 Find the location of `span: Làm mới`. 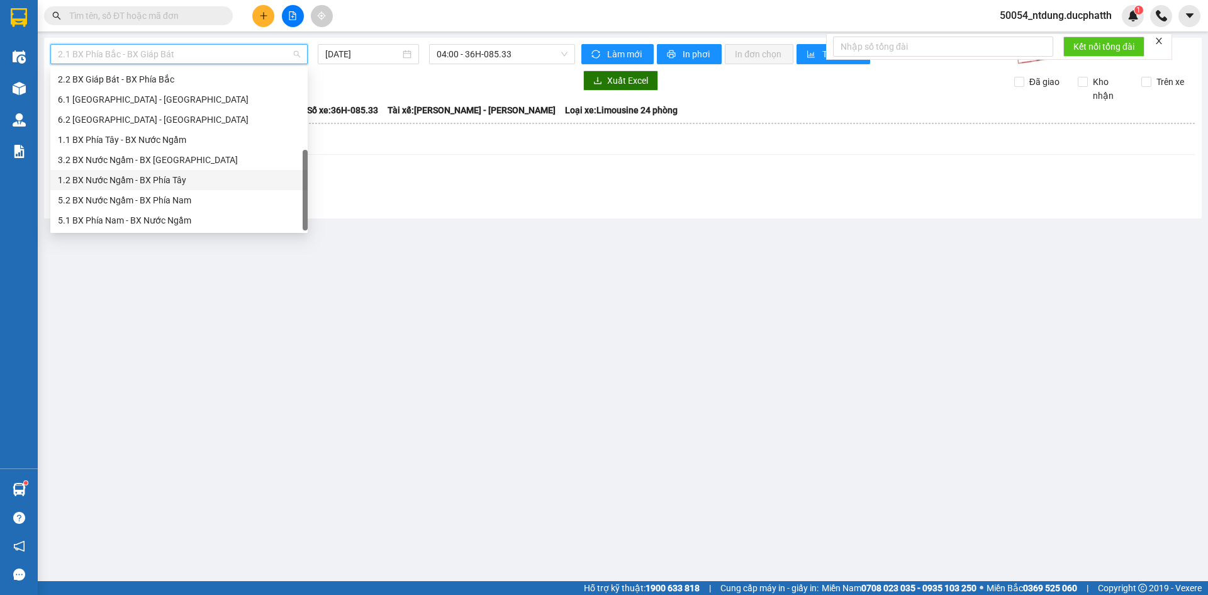

span: Làm mới is located at coordinates (625, 54).